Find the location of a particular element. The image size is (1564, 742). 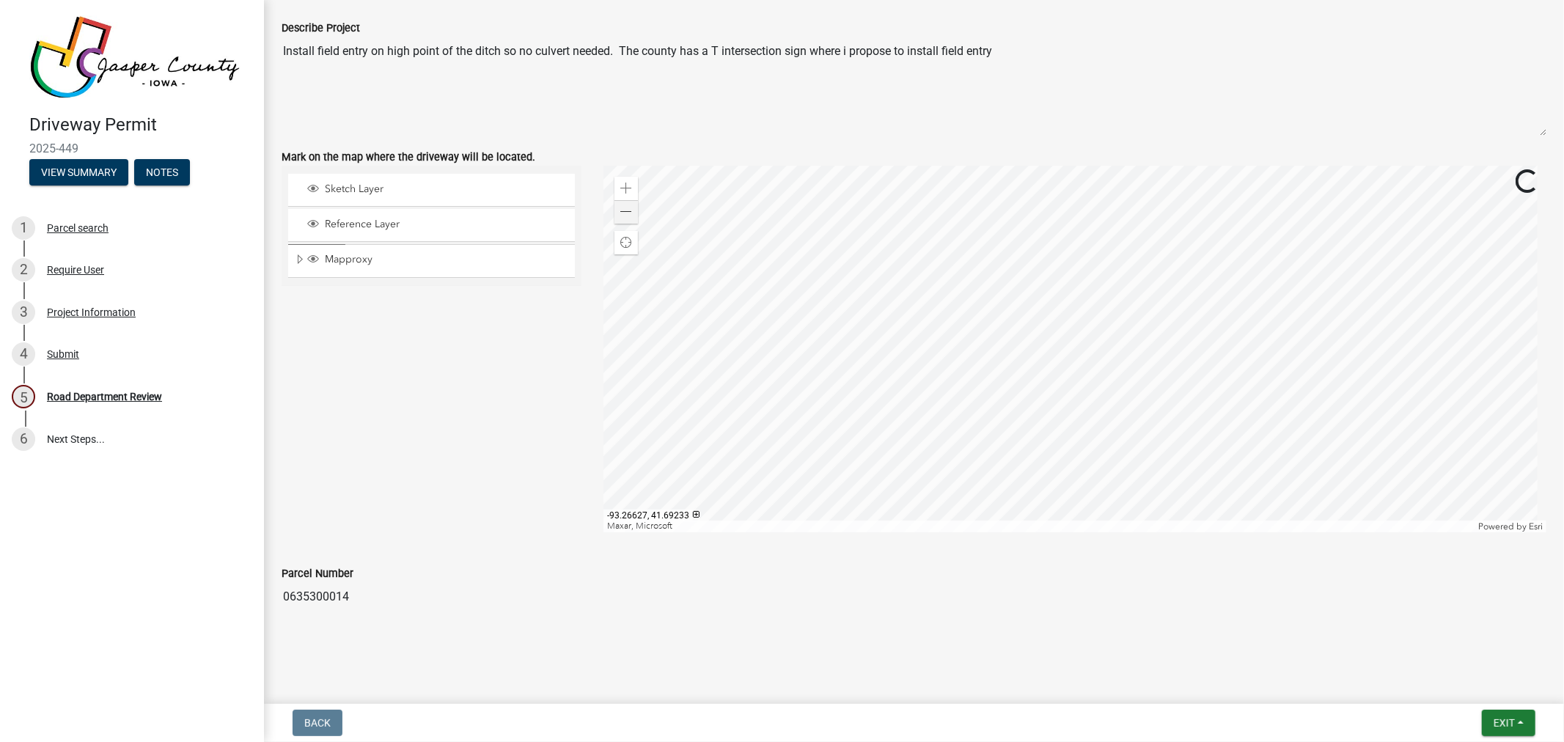

div: Sketch Layer is located at coordinates (437, 190).